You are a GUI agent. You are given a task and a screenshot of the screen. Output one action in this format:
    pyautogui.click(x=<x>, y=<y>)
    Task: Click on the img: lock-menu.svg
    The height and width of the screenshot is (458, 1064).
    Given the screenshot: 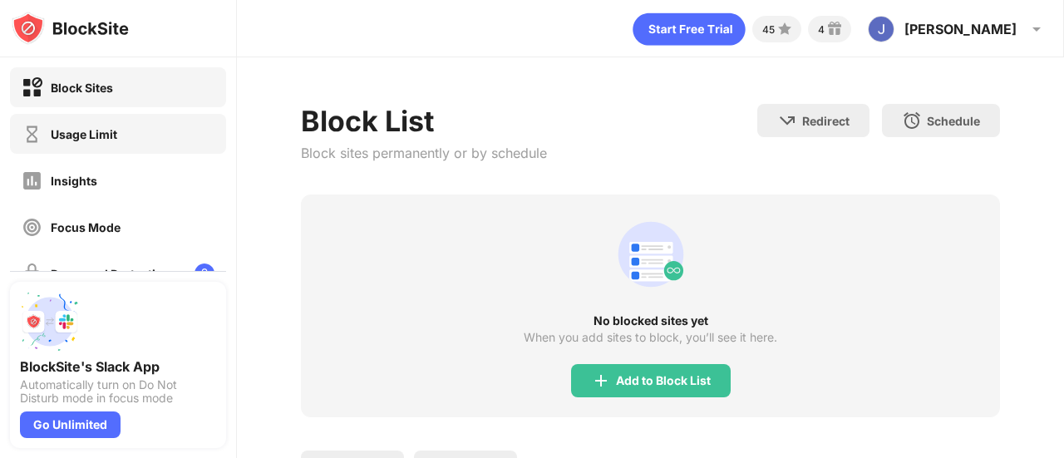 What is the action you would take?
    pyautogui.click(x=205, y=274)
    